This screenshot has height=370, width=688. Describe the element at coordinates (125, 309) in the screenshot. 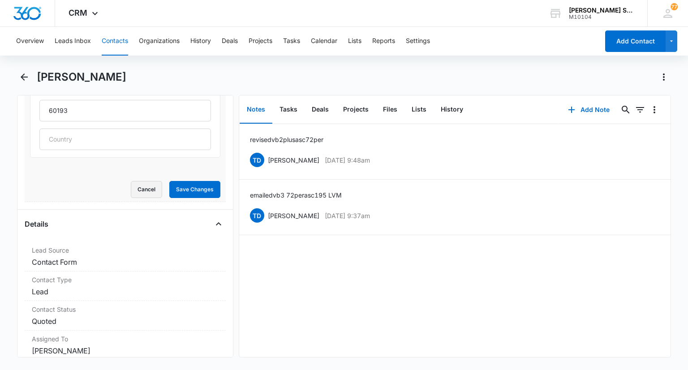

I see `label: Contact Status` at that location.